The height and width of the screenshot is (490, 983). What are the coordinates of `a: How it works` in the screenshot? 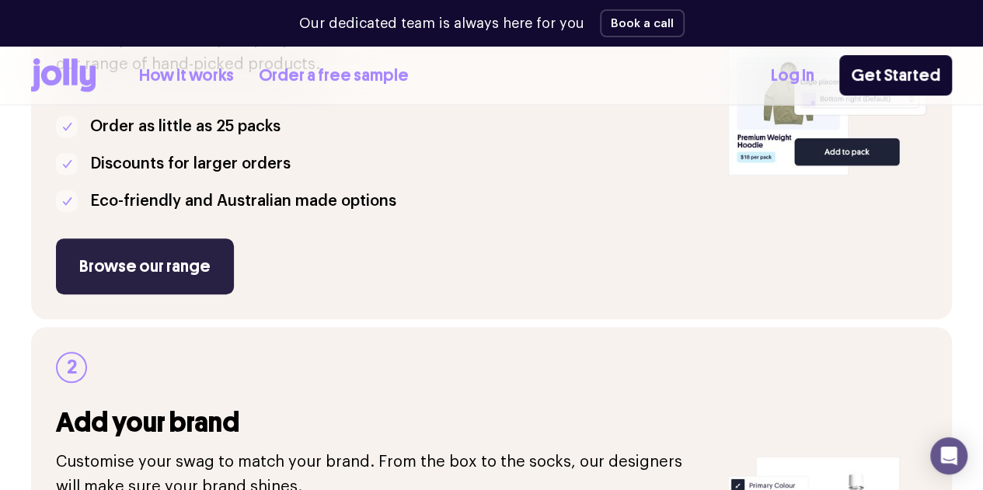 It's located at (186, 75).